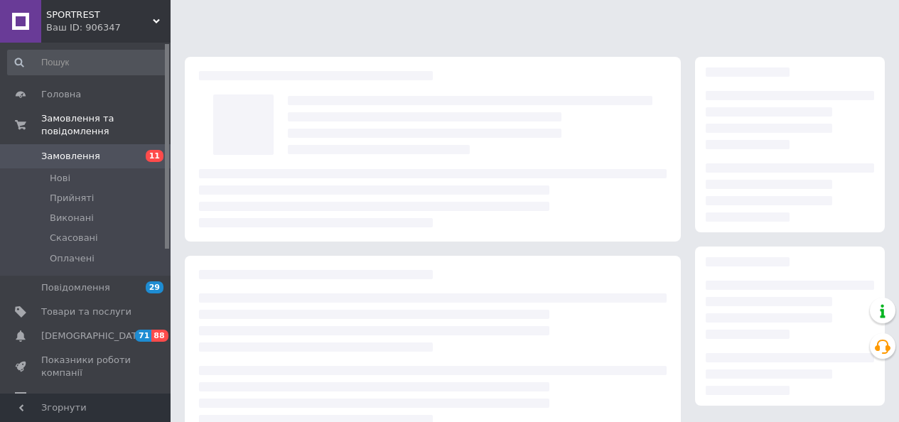 The image size is (899, 422). Describe the element at coordinates (72, 218) in the screenshot. I see `span: Виконані` at that location.